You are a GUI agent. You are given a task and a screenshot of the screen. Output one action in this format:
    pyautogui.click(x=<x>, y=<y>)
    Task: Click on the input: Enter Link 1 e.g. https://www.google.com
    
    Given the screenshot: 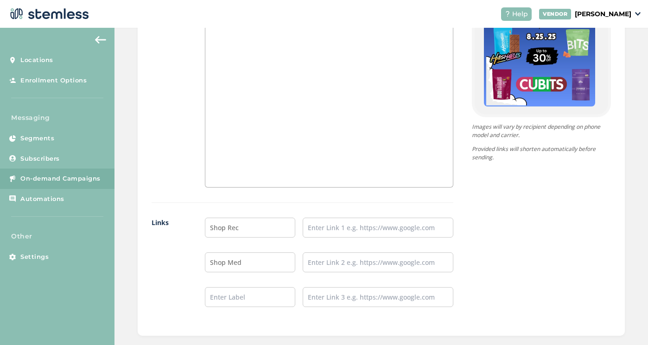 What is the action you would take?
    pyautogui.click(x=378, y=227)
    